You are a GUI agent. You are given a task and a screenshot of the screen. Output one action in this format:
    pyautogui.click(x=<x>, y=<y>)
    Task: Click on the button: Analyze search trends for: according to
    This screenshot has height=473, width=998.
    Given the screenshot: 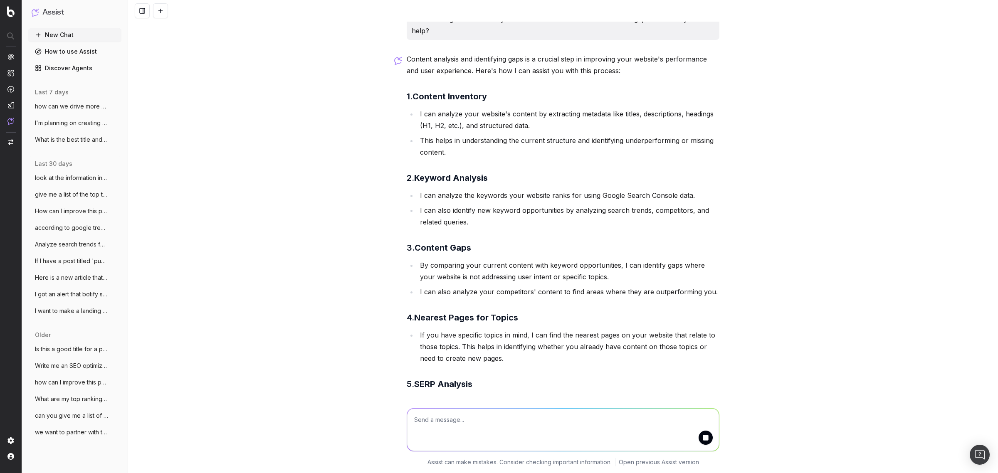 What is the action you would take?
    pyautogui.click(x=75, y=245)
    